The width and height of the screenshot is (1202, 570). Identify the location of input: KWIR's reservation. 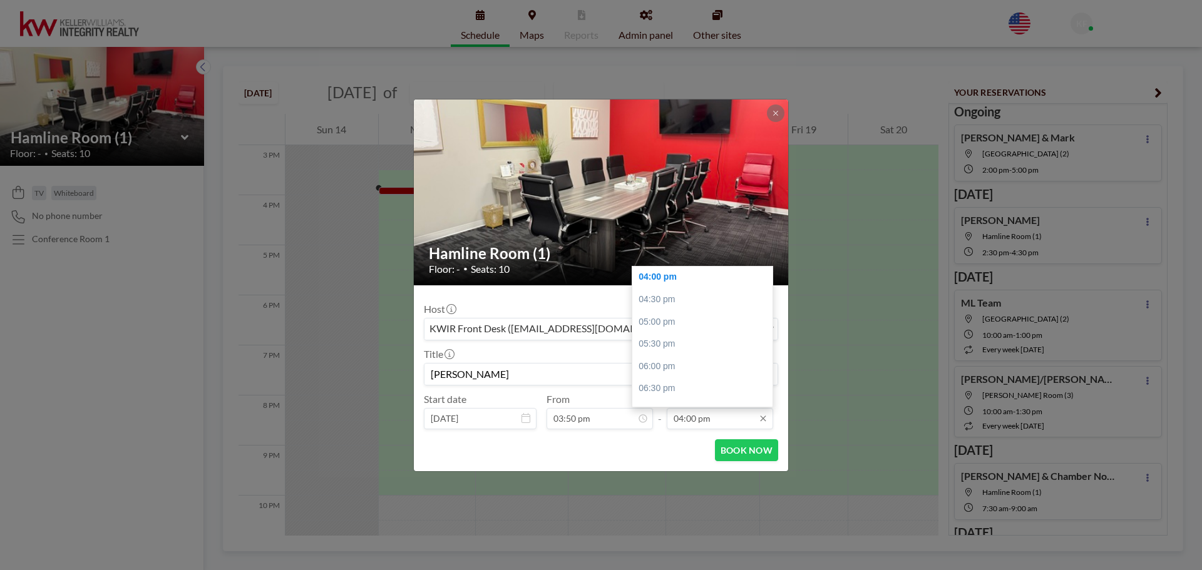
(601, 374).